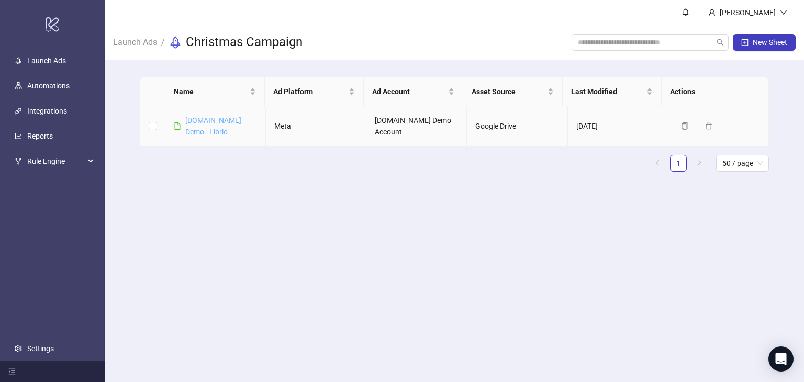 This screenshot has width=804, height=382. Describe the element at coordinates (679, 163) in the screenshot. I see `a: 1` at that location.